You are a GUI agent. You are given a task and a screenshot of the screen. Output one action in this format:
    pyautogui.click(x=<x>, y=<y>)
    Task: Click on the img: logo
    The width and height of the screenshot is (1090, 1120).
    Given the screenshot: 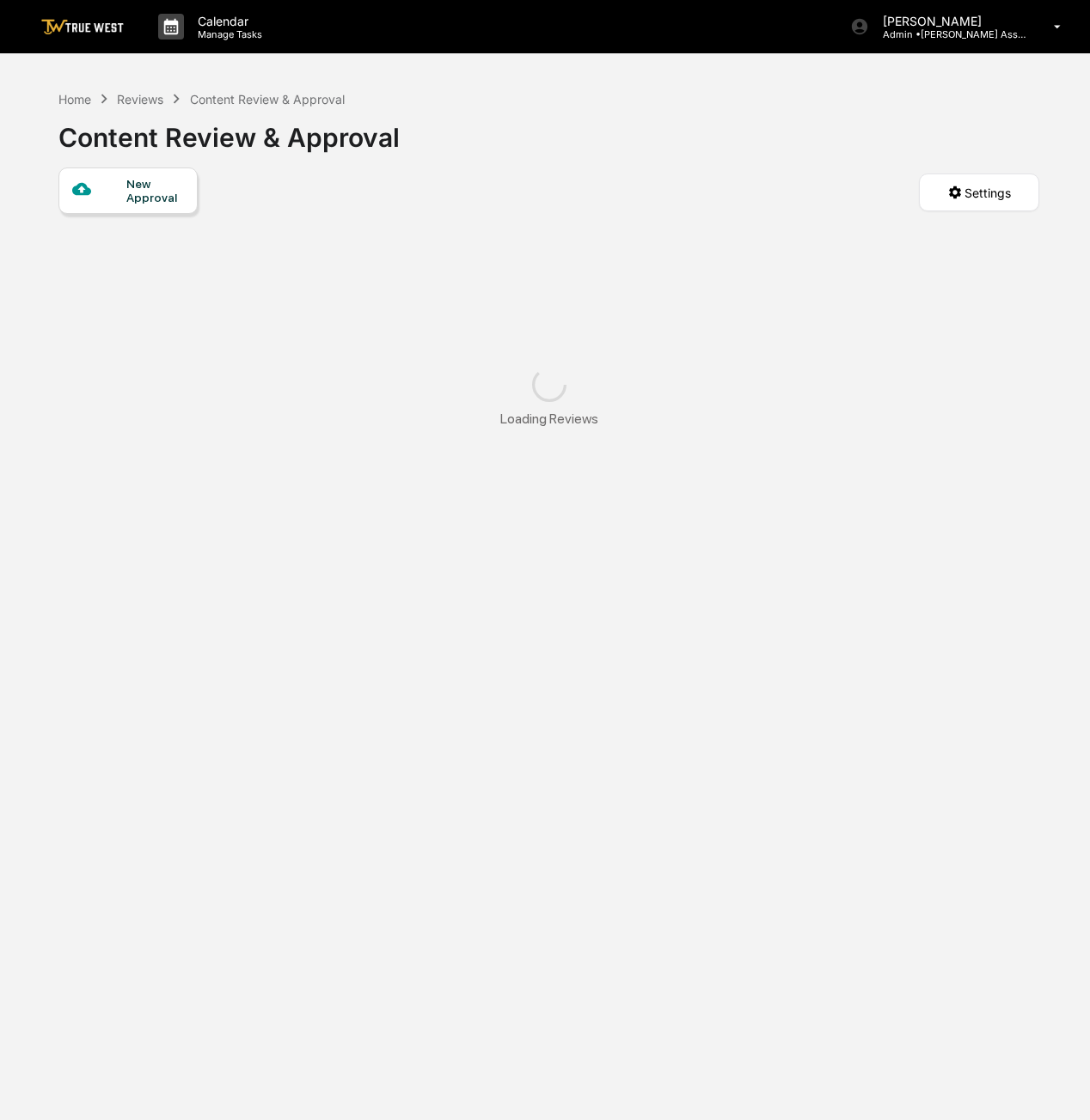 What is the action you would take?
    pyautogui.click(x=83, y=27)
    